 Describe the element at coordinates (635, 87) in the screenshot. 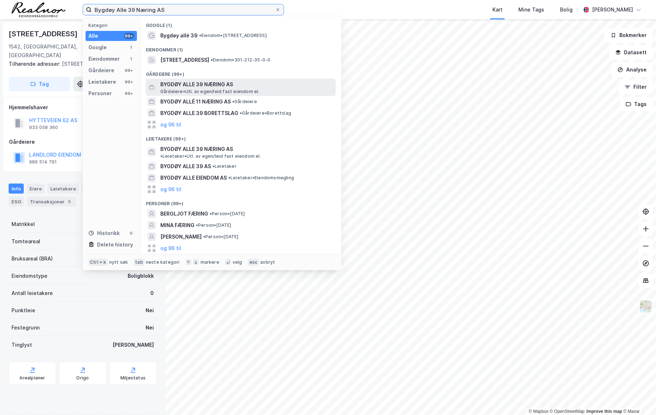

I see `button: Filter` at that location.